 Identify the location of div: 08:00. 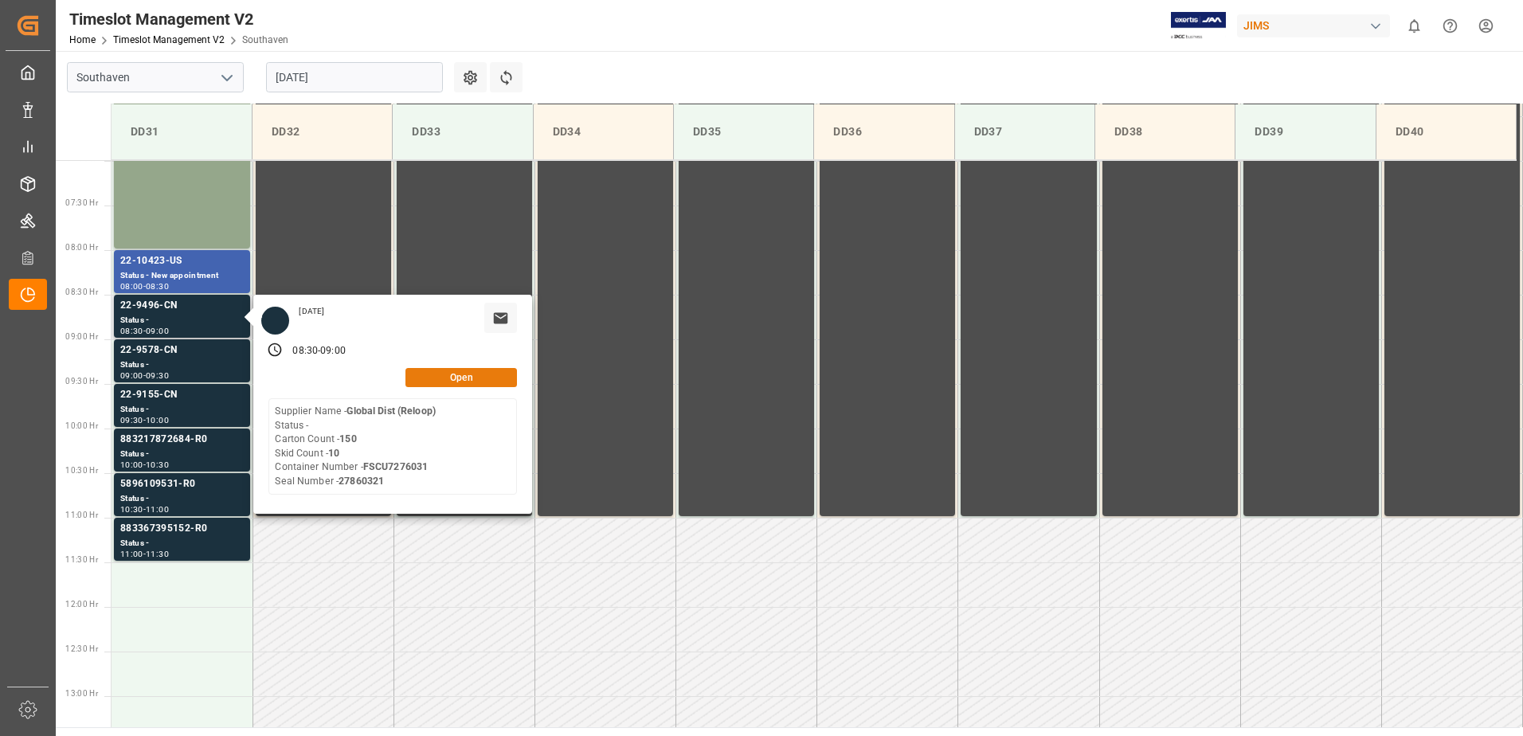
(131, 286).